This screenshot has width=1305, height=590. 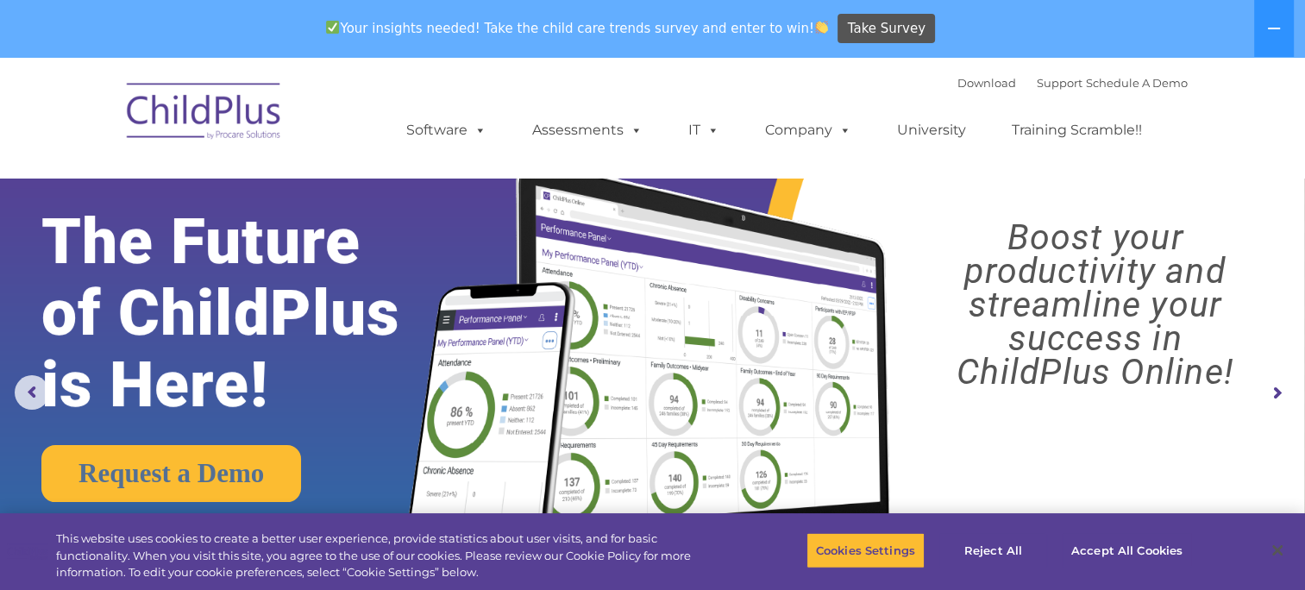 I want to click on a: Company, so click(x=808, y=130).